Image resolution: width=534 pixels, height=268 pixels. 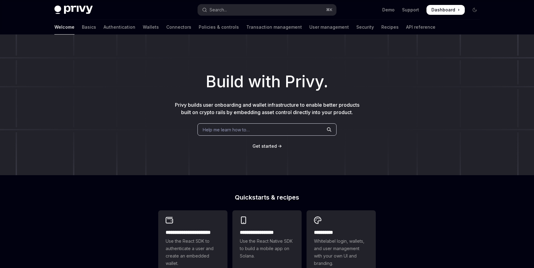 I want to click on h1: Build with Privy., so click(x=267, y=82).